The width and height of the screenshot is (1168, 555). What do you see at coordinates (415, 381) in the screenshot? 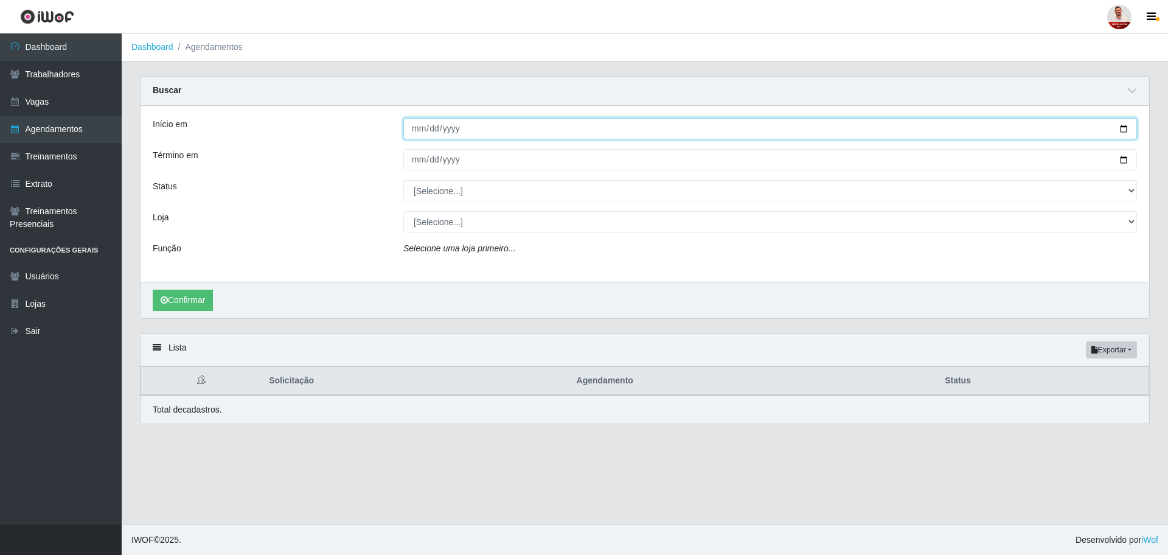
I see `th: Solicitação` at bounding box center [415, 381].